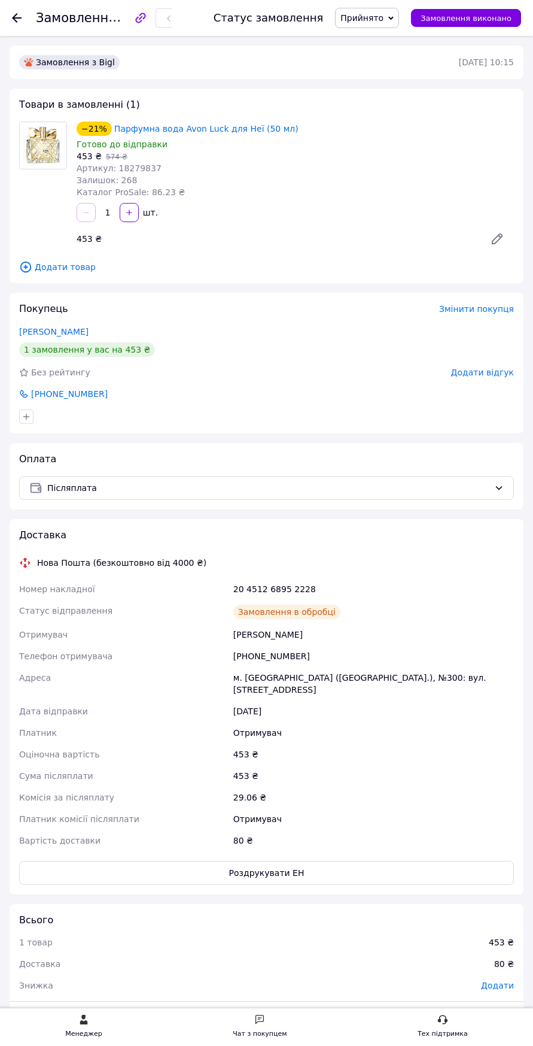 This screenshot has height=1046, width=533. What do you see at coordinates (150, 213) in the screenshot?
I see `div: шт.` at bounding box center [150, 213].